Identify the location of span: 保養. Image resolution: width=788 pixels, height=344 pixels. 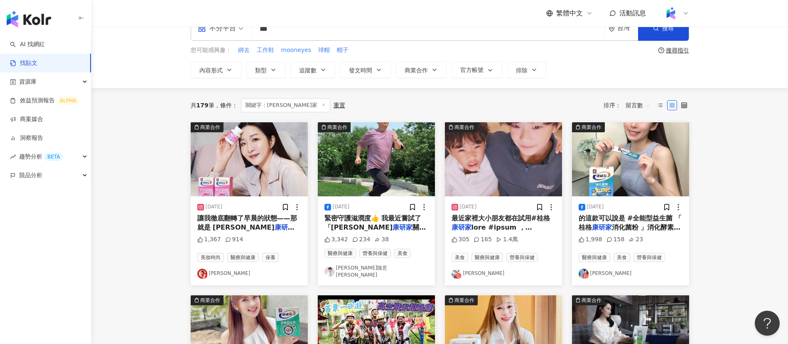
(271, 257).